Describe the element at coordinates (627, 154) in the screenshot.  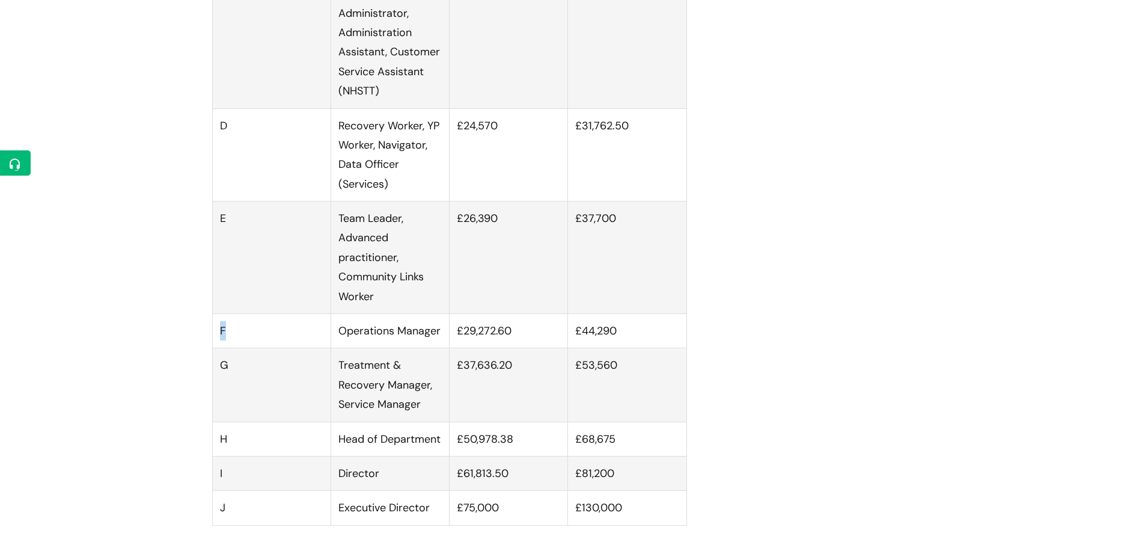
I see `td: £31,762.50` at that location.